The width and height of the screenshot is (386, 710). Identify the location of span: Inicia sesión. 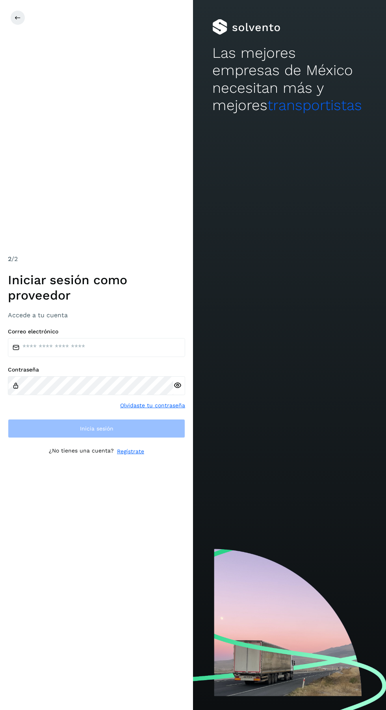
(96, 429).